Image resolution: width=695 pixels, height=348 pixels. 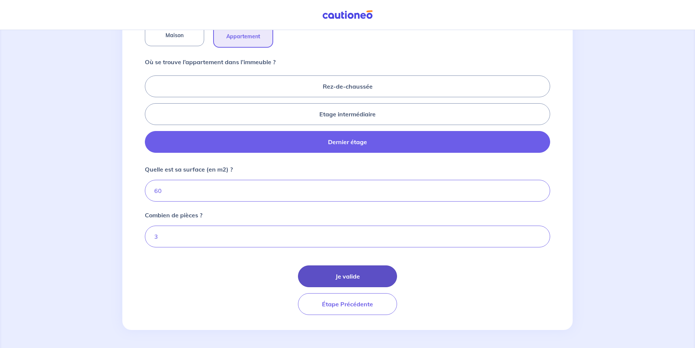 I want to click on button: Étape Précédente, so click(x=348, y=304).